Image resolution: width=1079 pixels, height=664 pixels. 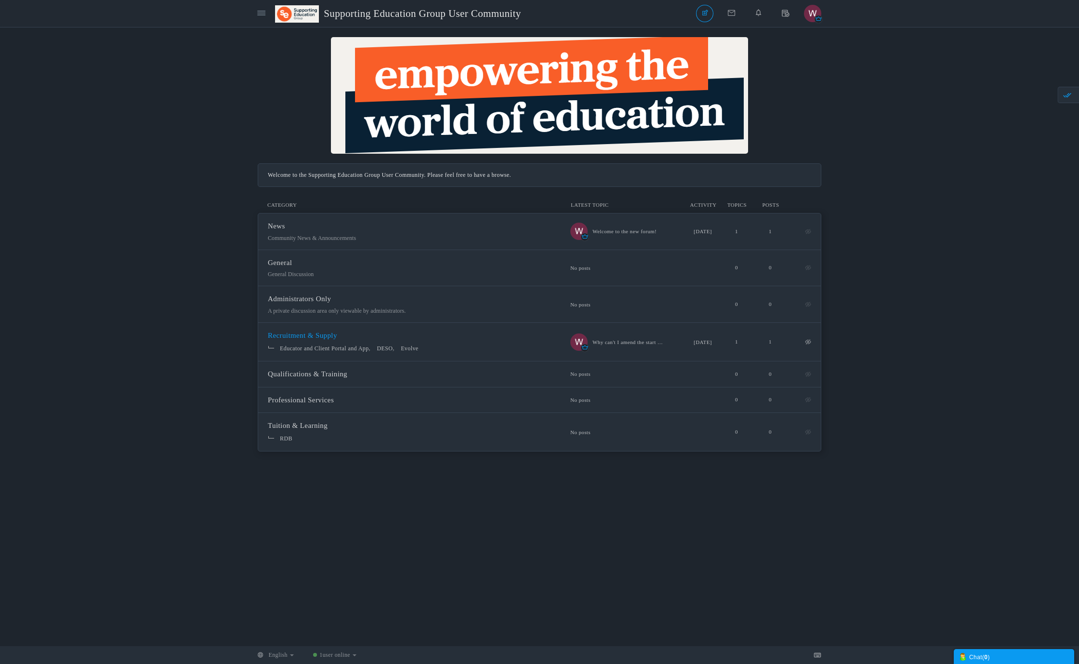 What do you see at coordinates (985, 657) in the screenshot?
I see `strong: 0` at bounding box center [985, 657].